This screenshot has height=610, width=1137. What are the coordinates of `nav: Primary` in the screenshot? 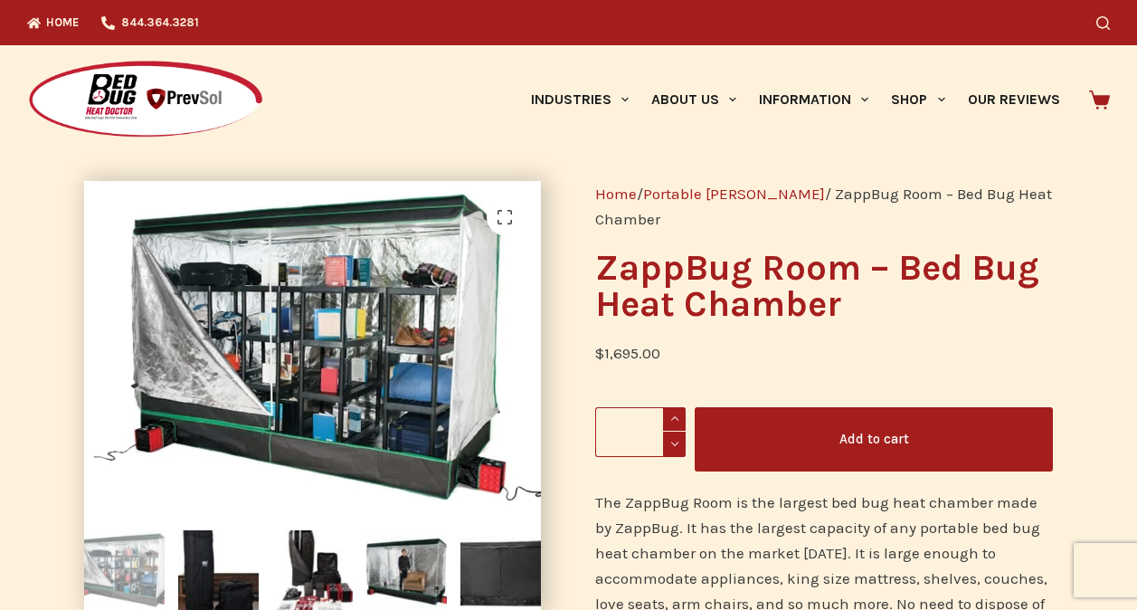 It's located at (795, 99).